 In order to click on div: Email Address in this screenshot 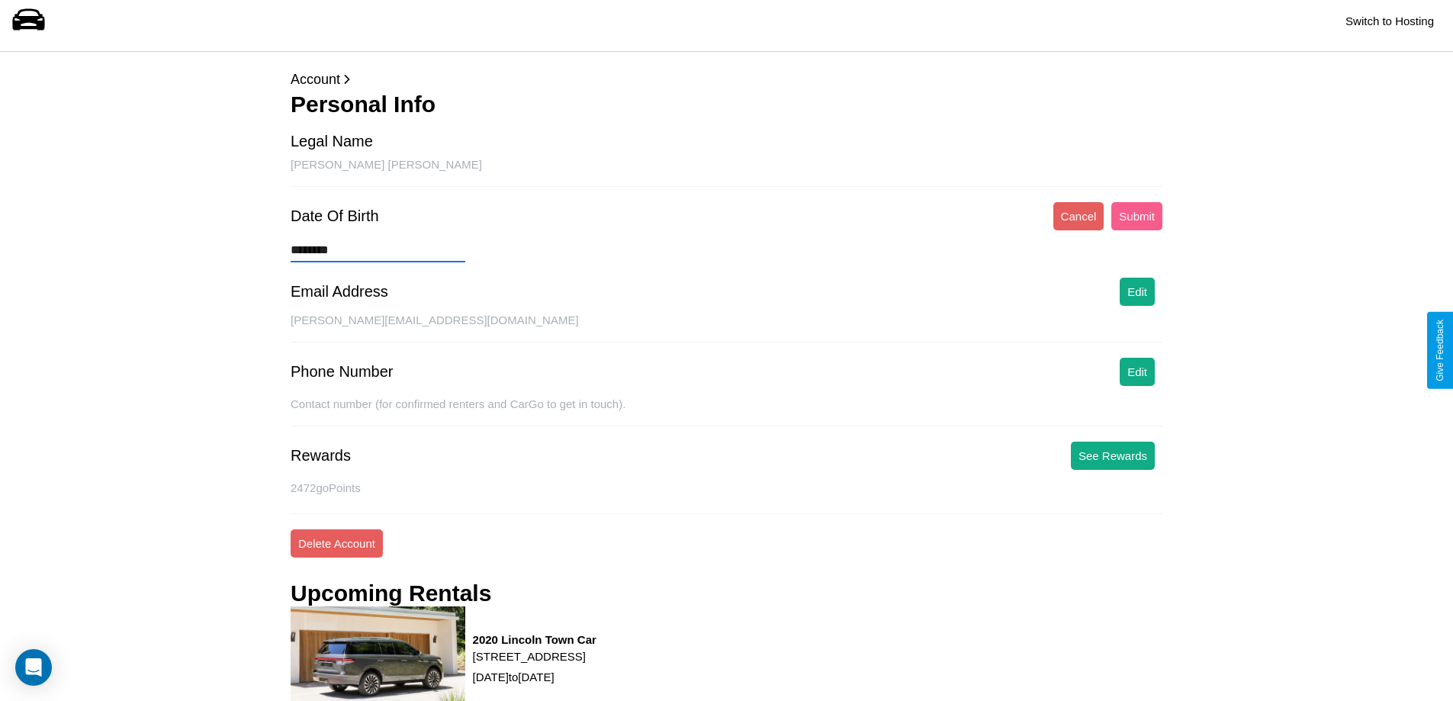, I will do `click(340, 291)`.